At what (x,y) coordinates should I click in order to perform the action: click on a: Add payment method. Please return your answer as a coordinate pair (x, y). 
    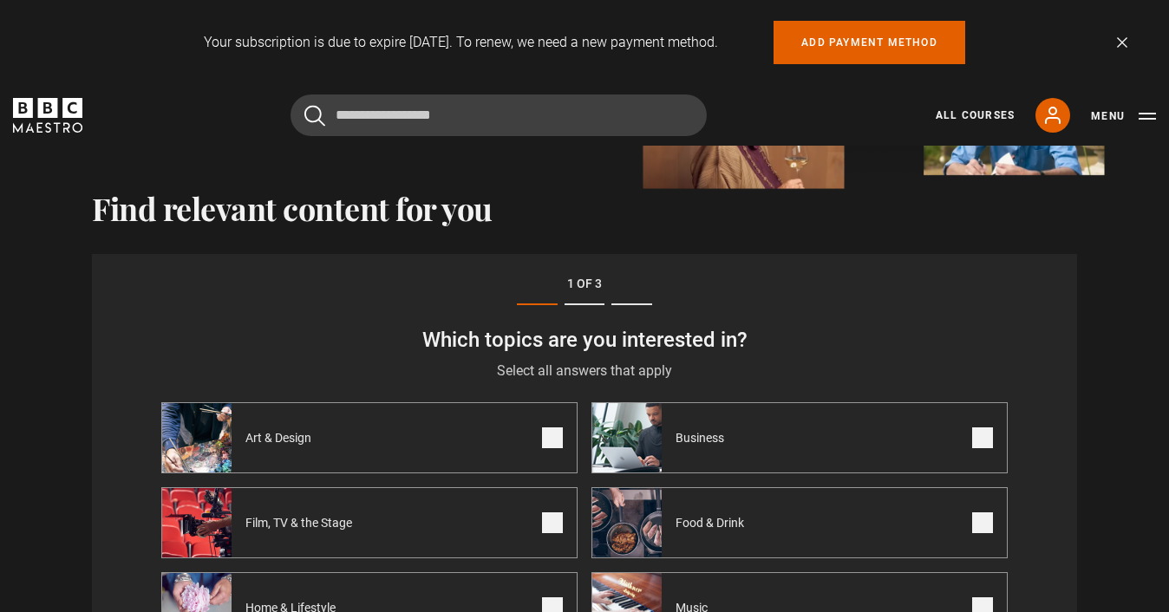
    Looking at the image, I should click on (869, 42).